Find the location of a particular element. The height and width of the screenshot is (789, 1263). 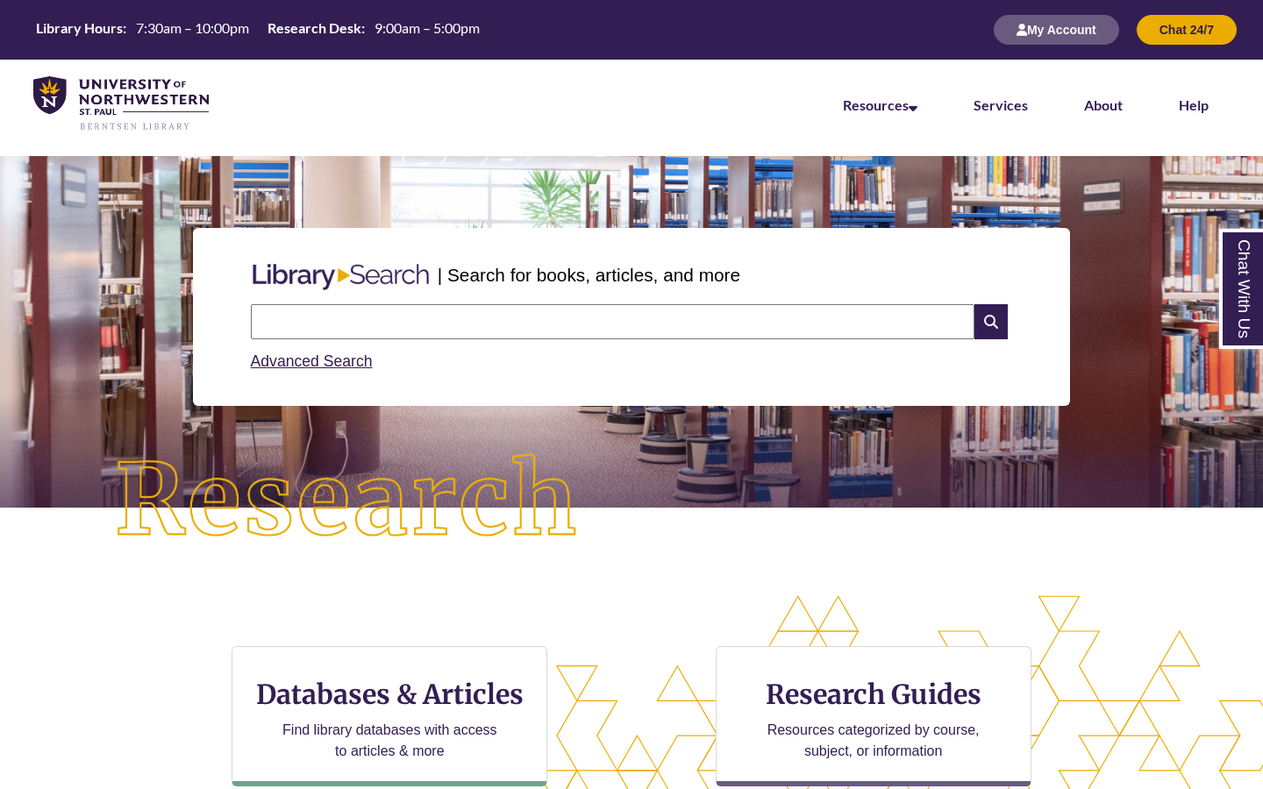

th: Research Desk: is located at coordinates (314, 28).